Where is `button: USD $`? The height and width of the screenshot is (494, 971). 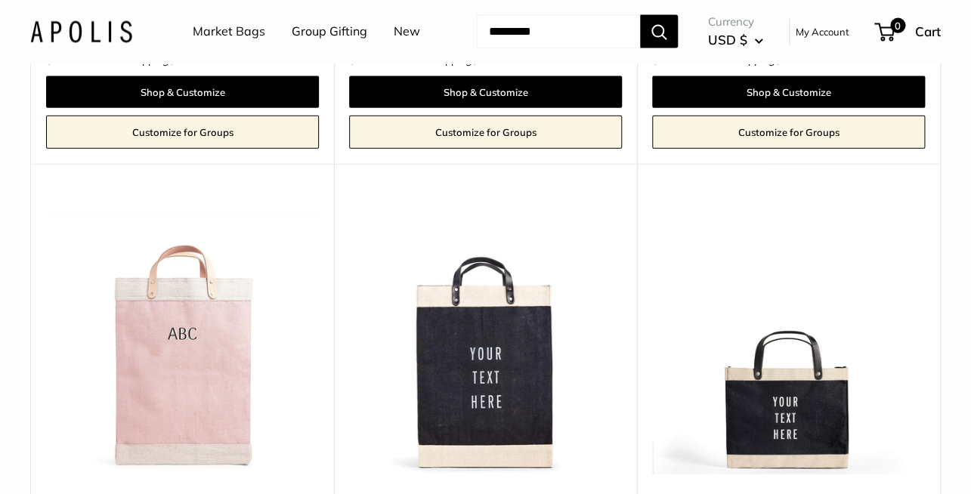 button: USD $ is located at coordinates (735, 40).